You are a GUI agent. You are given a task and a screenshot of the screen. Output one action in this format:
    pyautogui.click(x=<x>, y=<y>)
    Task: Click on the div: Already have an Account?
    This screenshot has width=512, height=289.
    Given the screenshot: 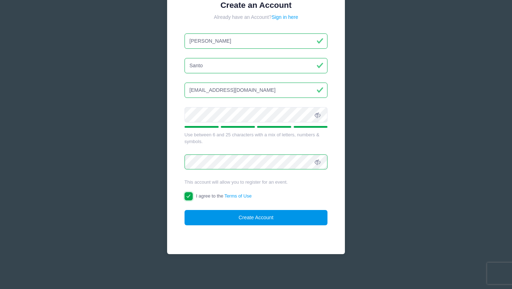 What is the action you would take?
    pyautogui.click(x=256, y=17)
    